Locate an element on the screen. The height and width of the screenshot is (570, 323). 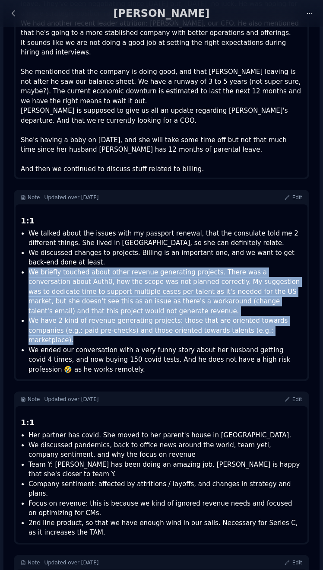
li: We discussed pandemics, back to office news around the world, team yeti, company sentiment, and w... is located at coordinates (166, 450).